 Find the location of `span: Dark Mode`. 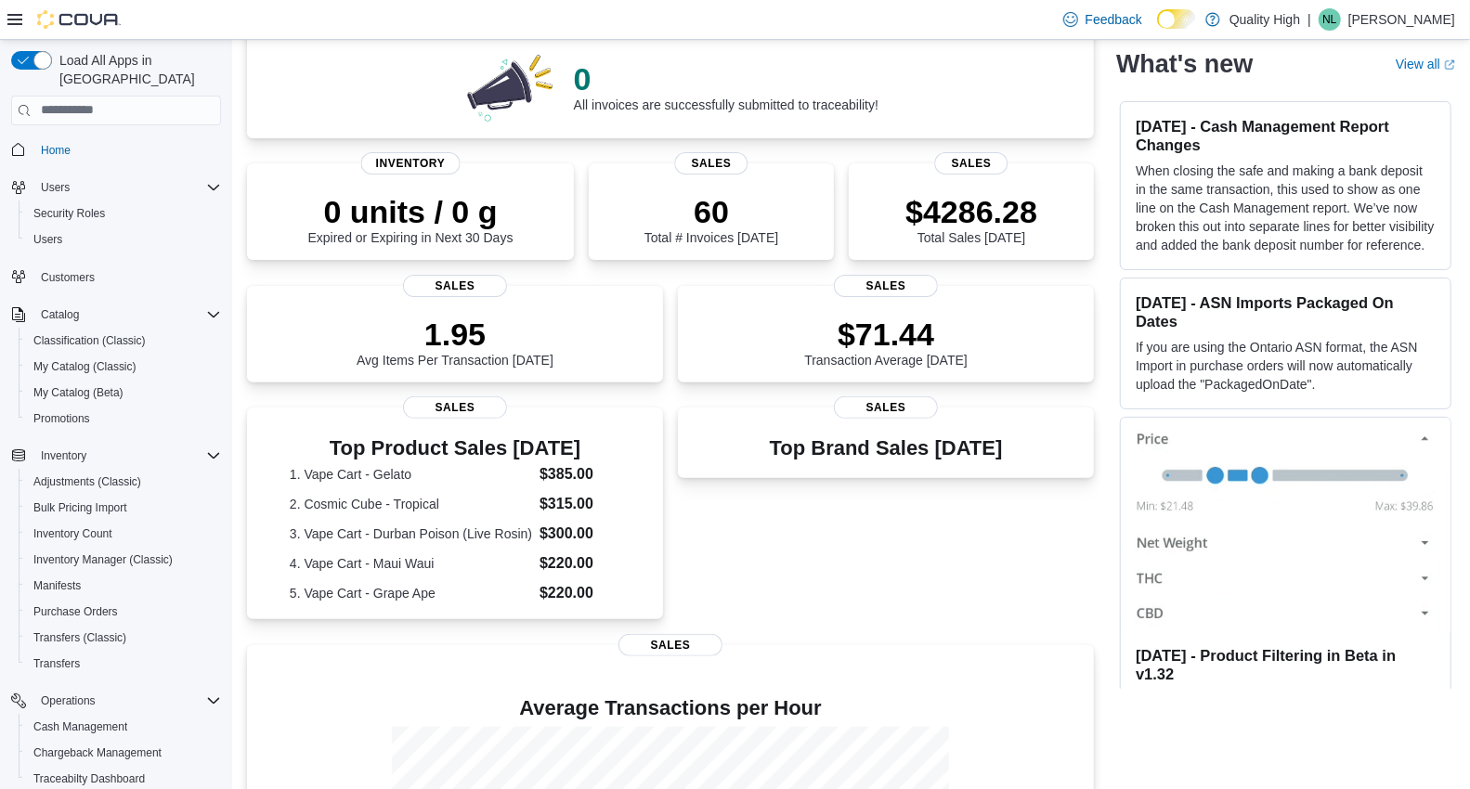

span: Dark Mode is located at coordinates (1157, 29).